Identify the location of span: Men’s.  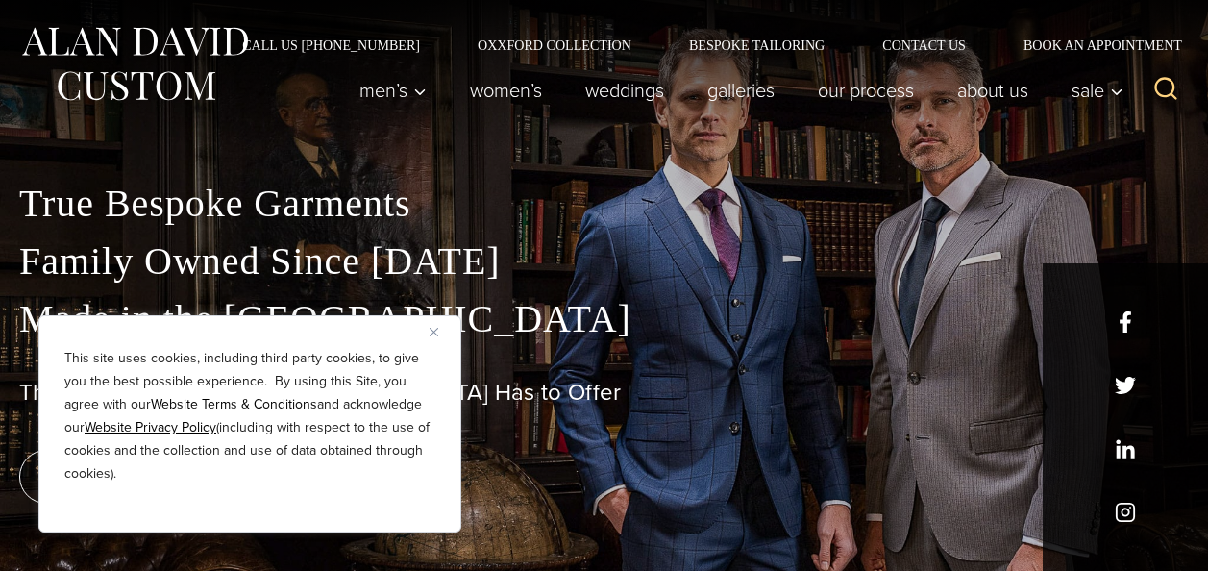
(393, 90).